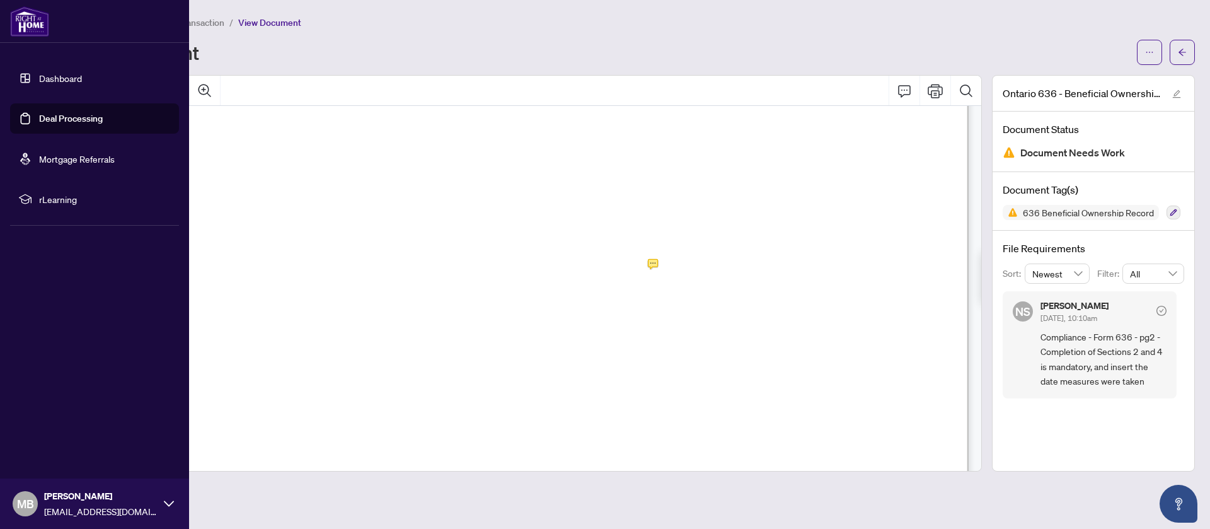 The width and height of the screenshot is (1210, 529). Describe the element at coordinates (1057, 273) in the screenshot. I see `span: Newest` at that location.